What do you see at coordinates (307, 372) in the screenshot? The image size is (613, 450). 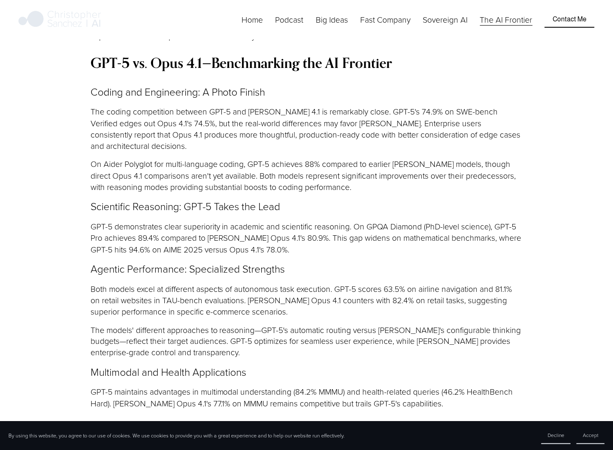 I see `p: Multimodal and Health Applications` at bounding box center [307, 372].